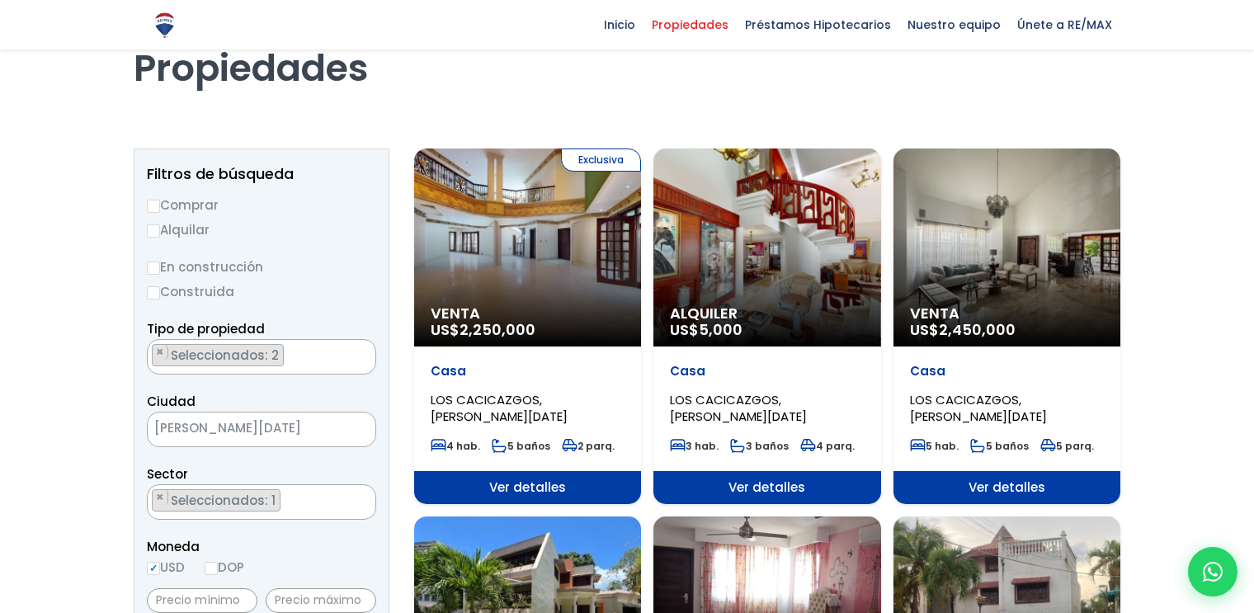  Describe the element at coordinates (153, 268) in the screenshot. I see `input: En construcción` at that location.